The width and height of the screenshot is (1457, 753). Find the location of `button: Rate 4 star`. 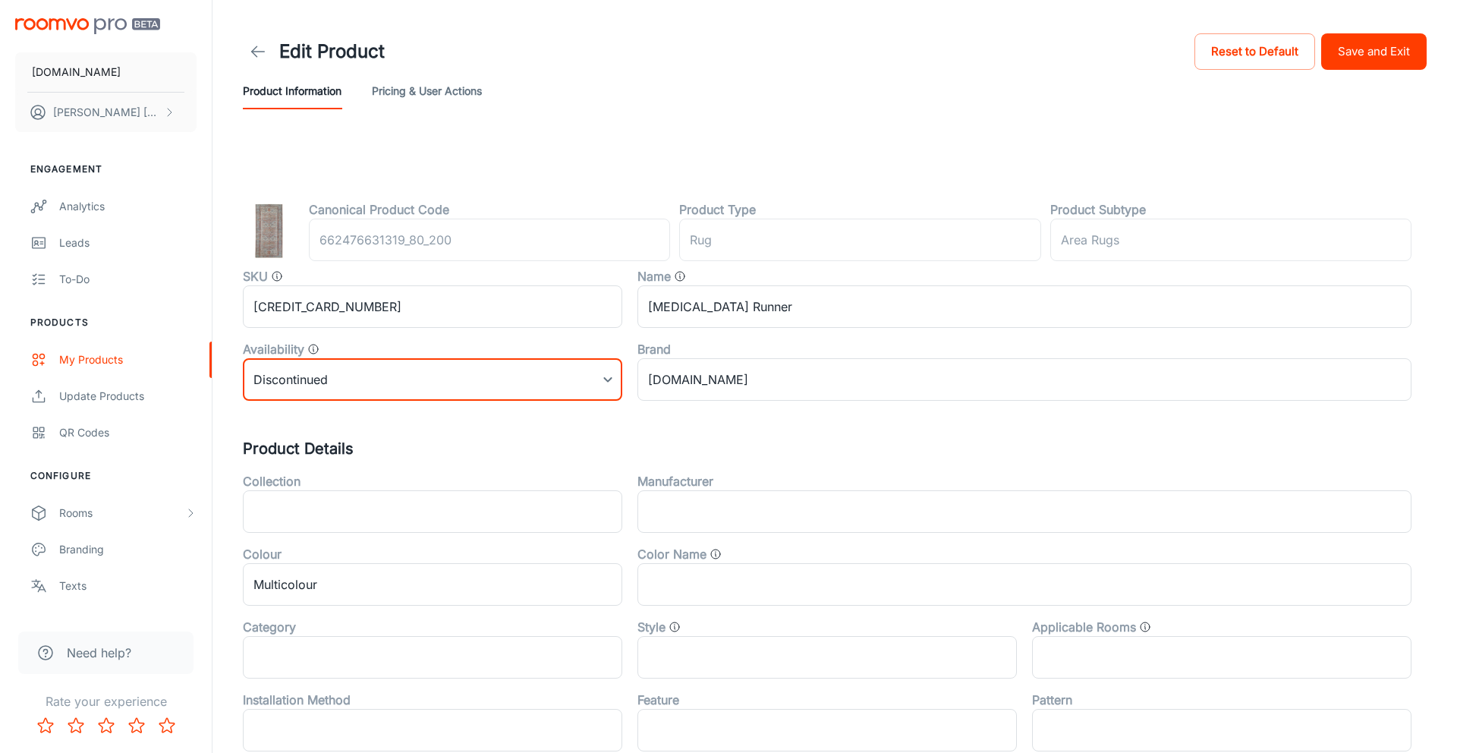

button: Rate 4 star is located at coordinates (137, 726).